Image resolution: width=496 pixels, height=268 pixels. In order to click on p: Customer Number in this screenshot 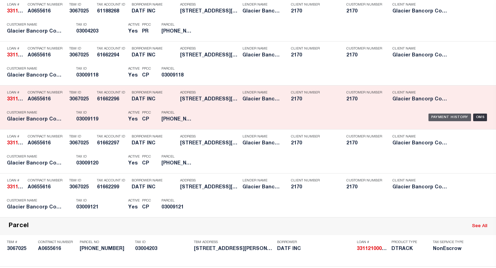, I will do `click(364, 49)`.